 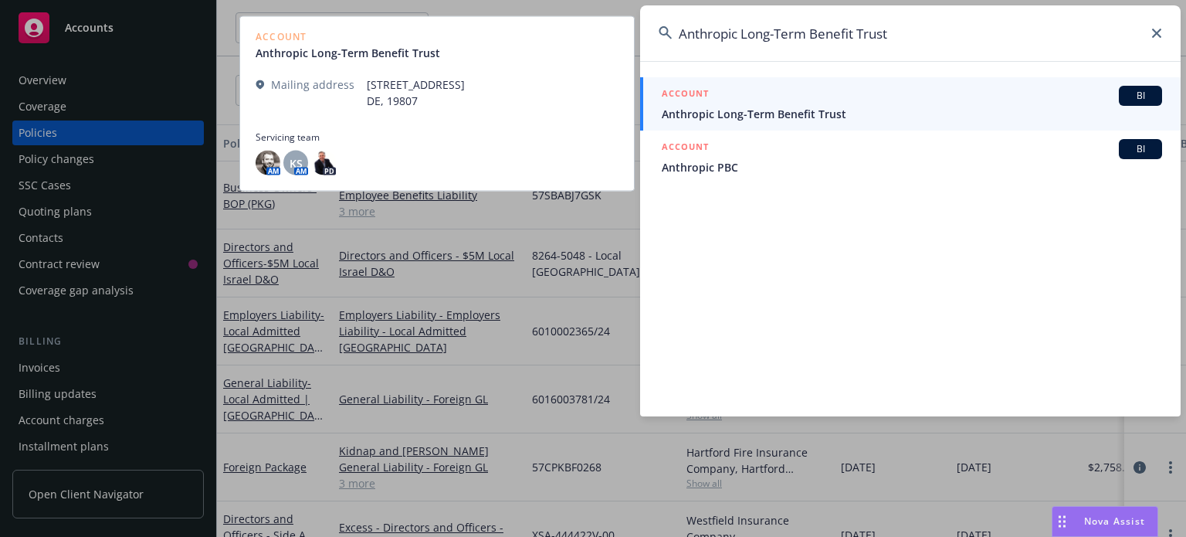 What do you see at coordinates (1114, 520) in the screenshot?
I see `span: Nova Assist` at bounding box center [1114, 520].